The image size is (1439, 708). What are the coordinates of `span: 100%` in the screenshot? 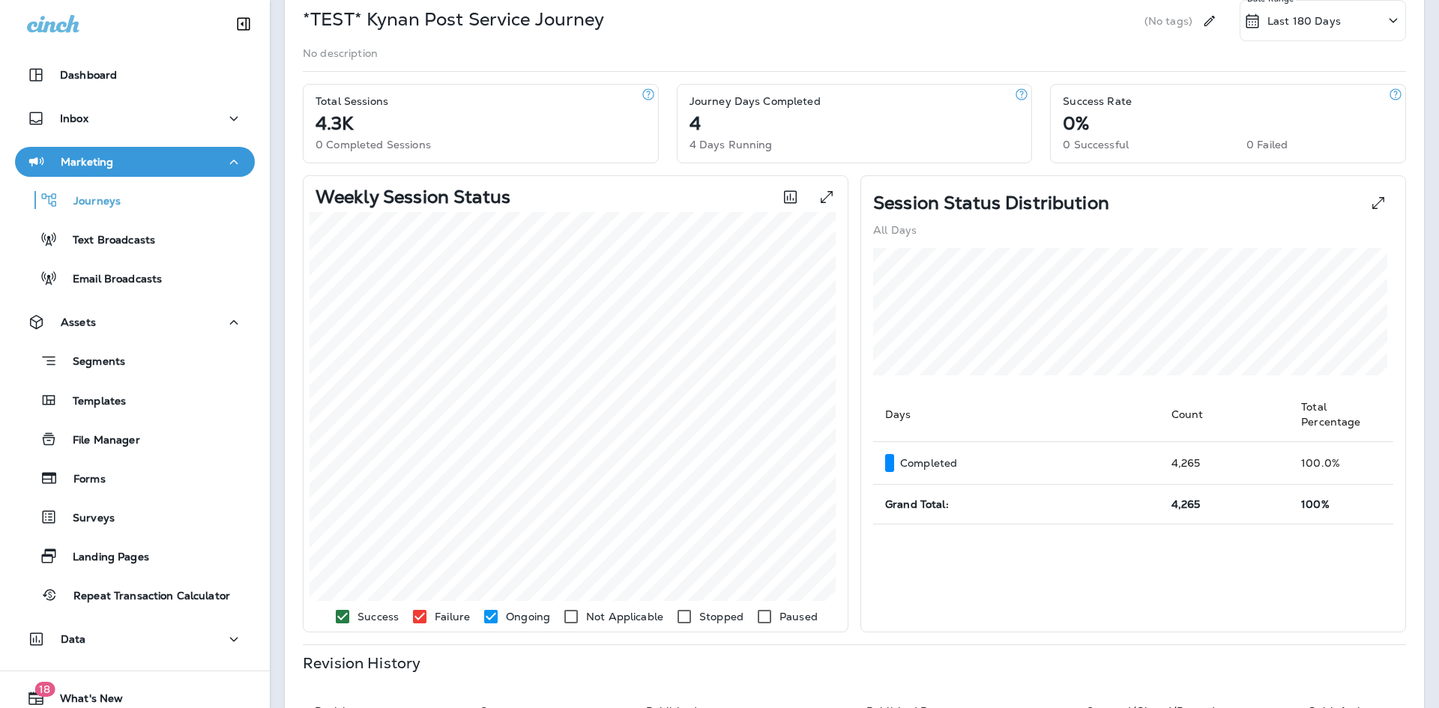 It's located at (1315, 504).